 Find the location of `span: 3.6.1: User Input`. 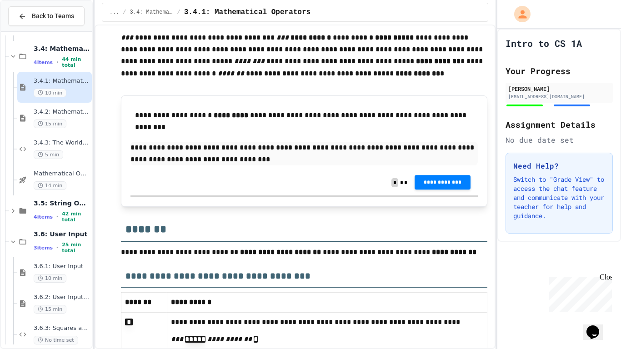

span: 3.6.1: User Input is located at coordinates (62, 266).